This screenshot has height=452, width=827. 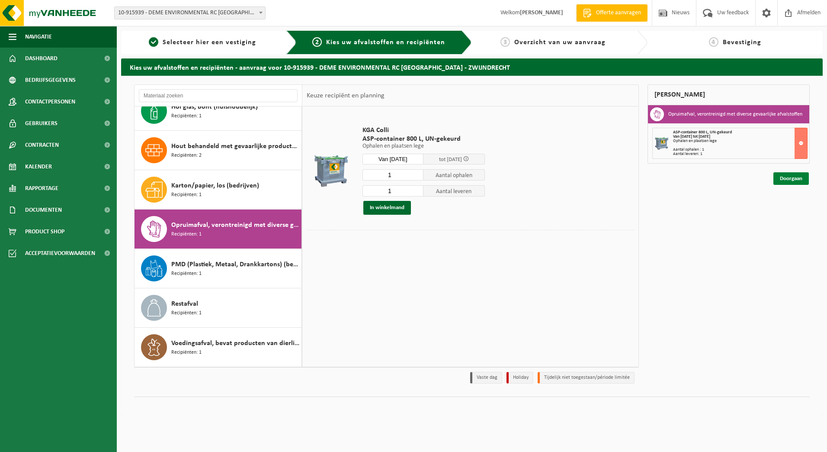 What do you see at coordinates (740, 141) in the screenshot?
I see `div: Ophalen en plaatsen lege` at bounding box center [740, 141].